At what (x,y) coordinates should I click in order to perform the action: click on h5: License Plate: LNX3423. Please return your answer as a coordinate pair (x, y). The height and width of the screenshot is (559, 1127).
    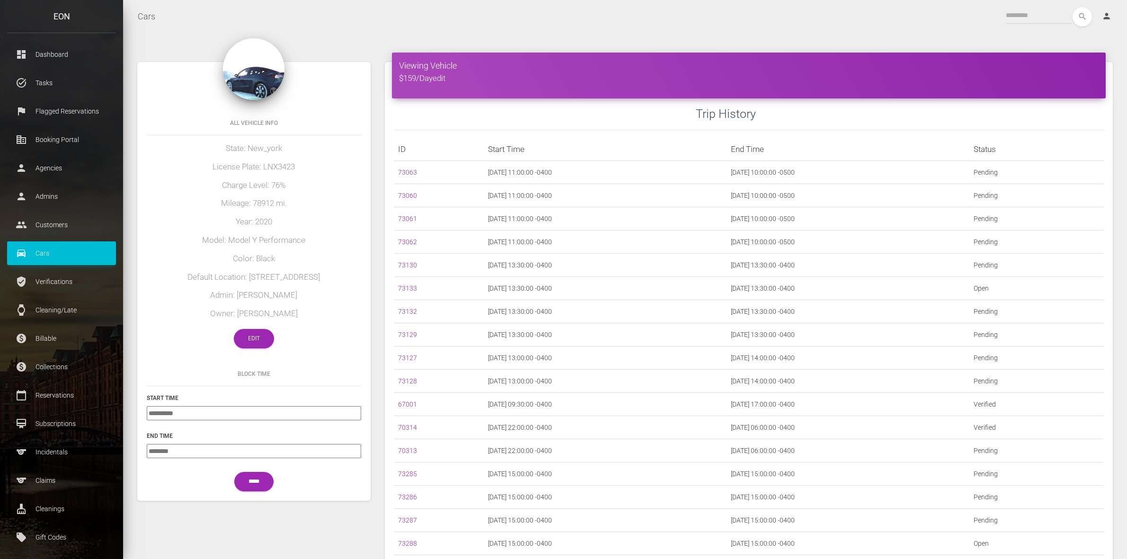
    Looking at the image, I should click on (254, 167).